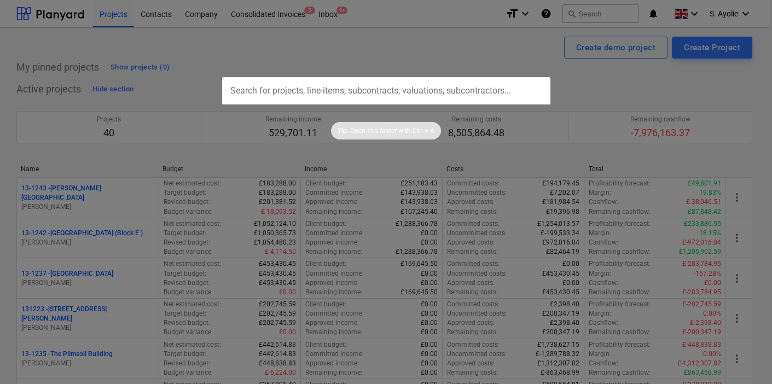 This screenshot has height=384, width=772. What do you see at coordinates (380, 131) in the screenshot?
I see `p: Open this faster with` at bounding box center [380, 131].